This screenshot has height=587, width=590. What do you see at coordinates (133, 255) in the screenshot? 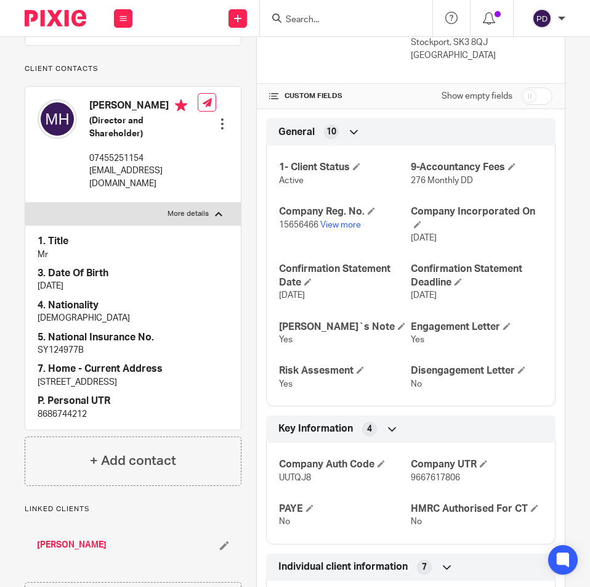
I see `p: Mr` at bounding box center [133, 255].